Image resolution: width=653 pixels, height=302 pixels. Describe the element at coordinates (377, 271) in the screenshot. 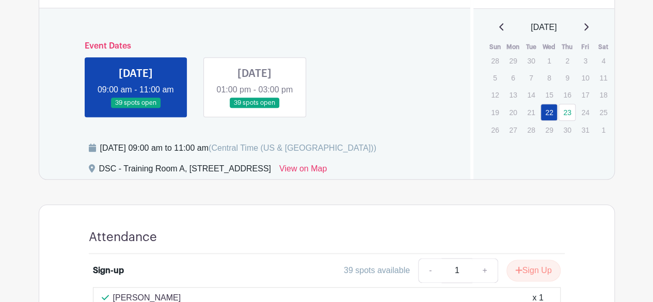

I see `div: 39 spots available` at that location.